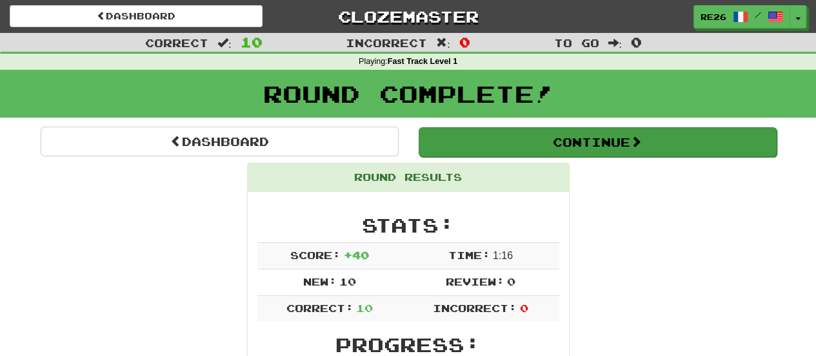  Describe the element at coordinates (408, 94) in the screenshot. I see `h1: Round Complete!` at that location.